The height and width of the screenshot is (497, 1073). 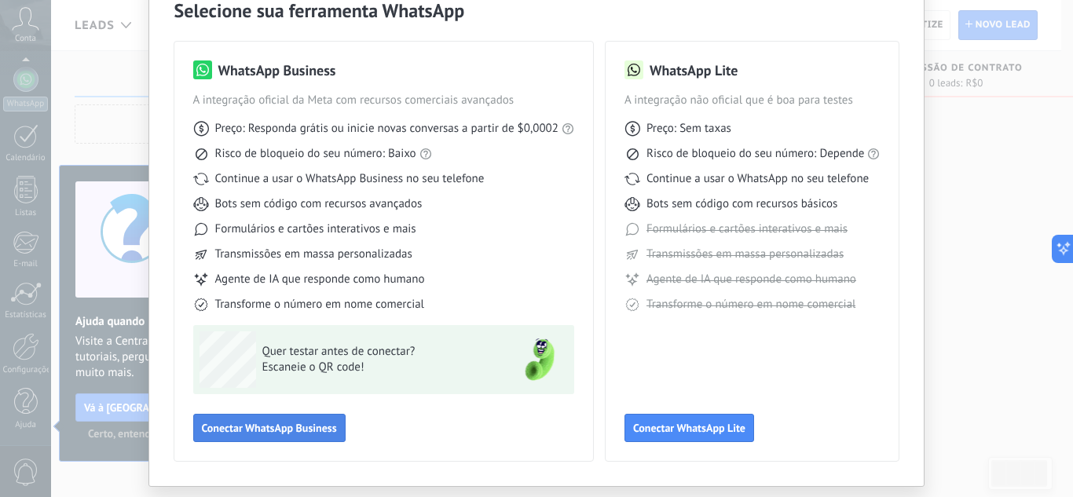 I want to click on button: Conectar WhatsApp Business, so click(x=269, y=428).